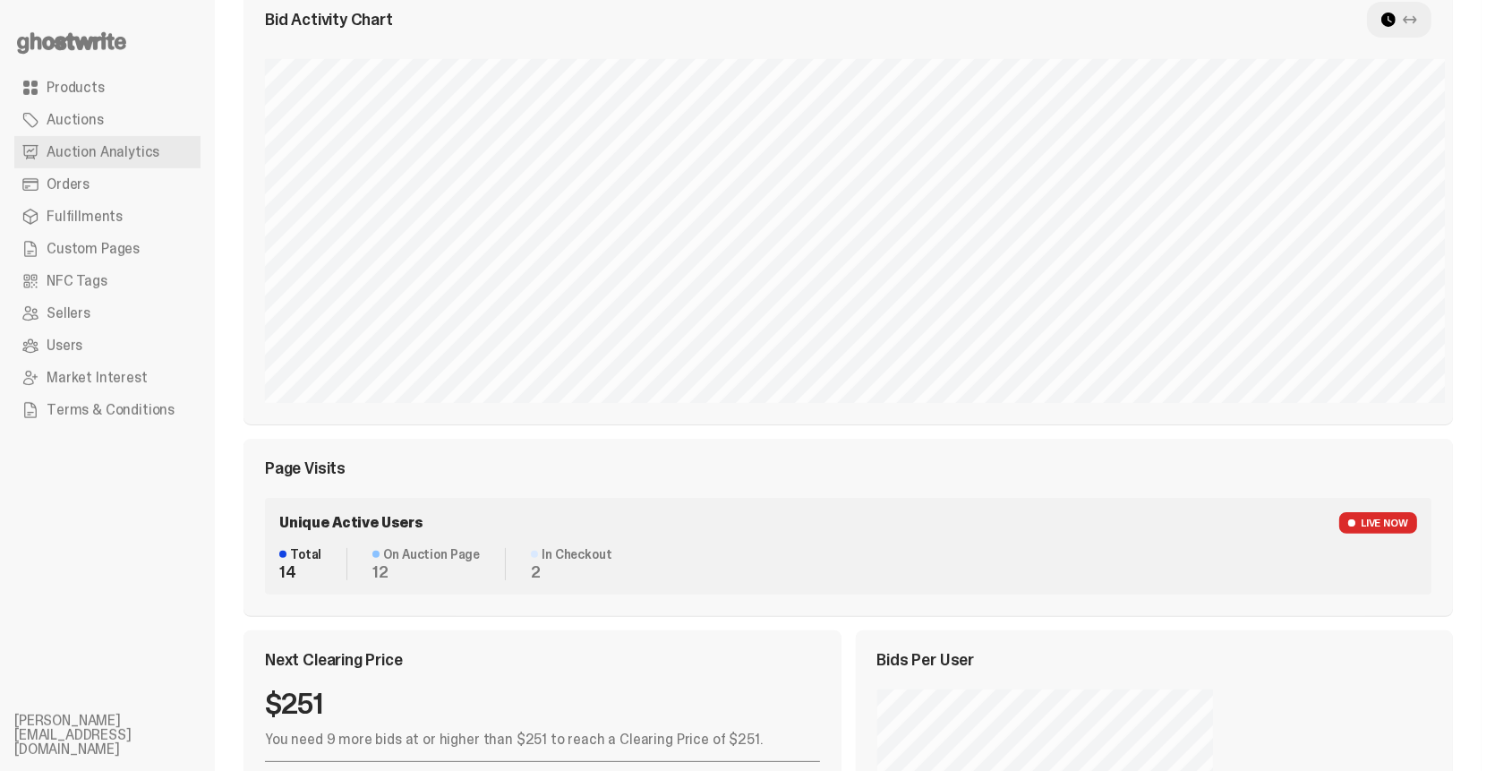 The width and height of the screenshot is (1495, 771). Describe the element at coordinates (97, 378) in the screenshot. I see `span: Market Interest` at that location.